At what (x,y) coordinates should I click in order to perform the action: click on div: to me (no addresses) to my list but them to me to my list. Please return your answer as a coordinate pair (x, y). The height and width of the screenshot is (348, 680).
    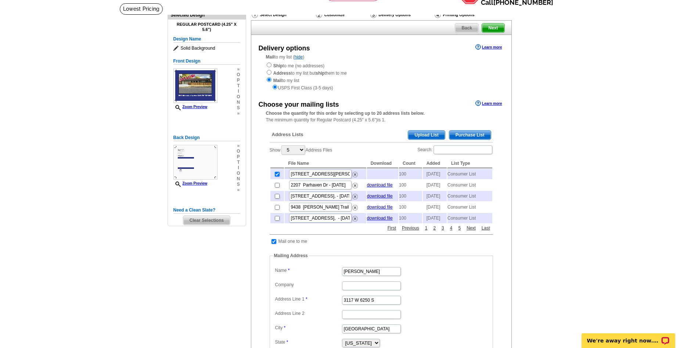
    Looking at the image, I should click on (381, 76).